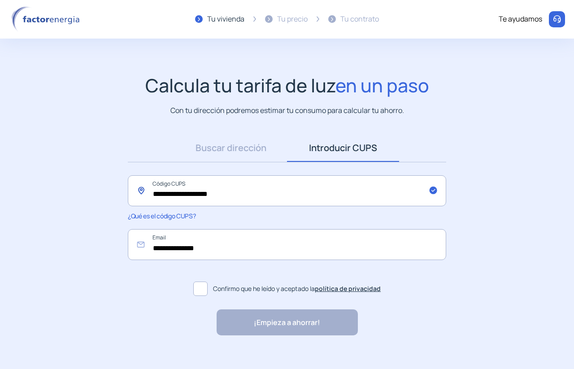 This screenshot has width=574, height=369. Describe the element at coordinates (297, 289) in the screenshot. I see `span: Confirmo que he leído y aceptado la` at that location.